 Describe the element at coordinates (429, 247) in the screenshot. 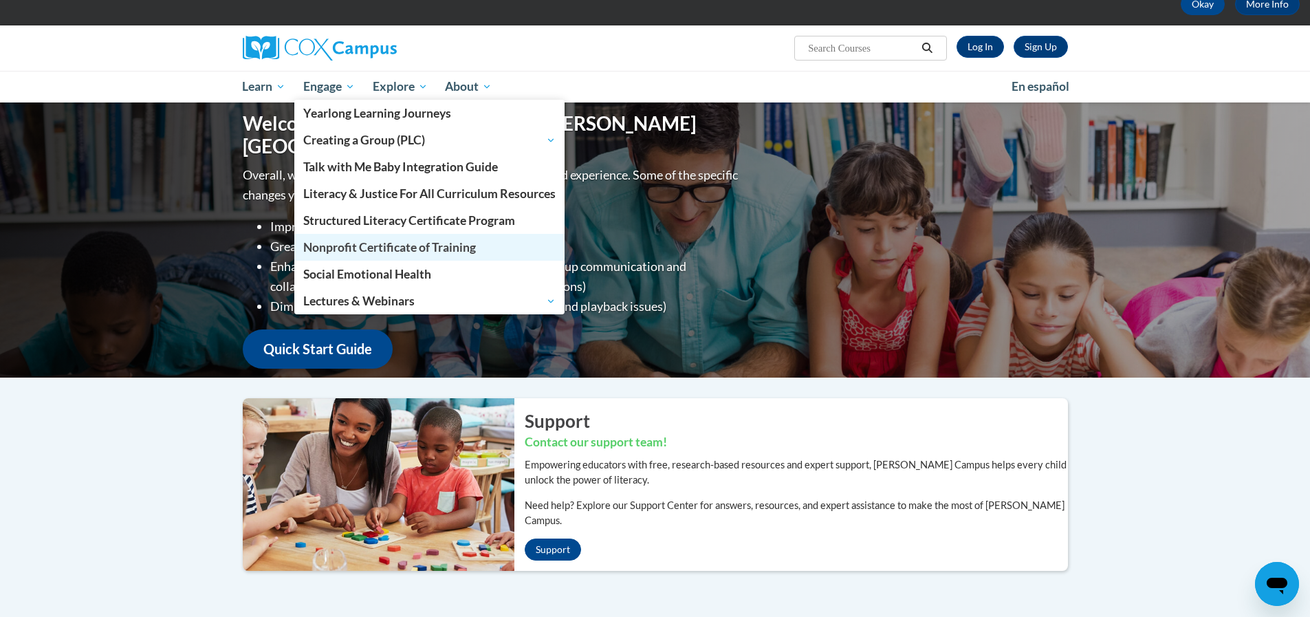

I see `a: Nonprofit Certificate of Training` at that location.